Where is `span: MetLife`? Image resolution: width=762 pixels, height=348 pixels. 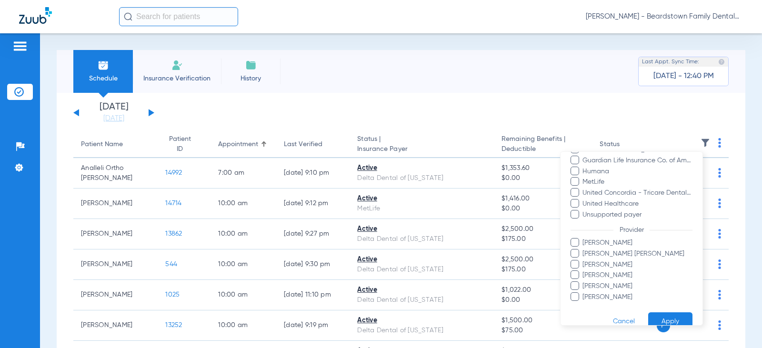
span: MetLife is located at coordinates (637, 182).